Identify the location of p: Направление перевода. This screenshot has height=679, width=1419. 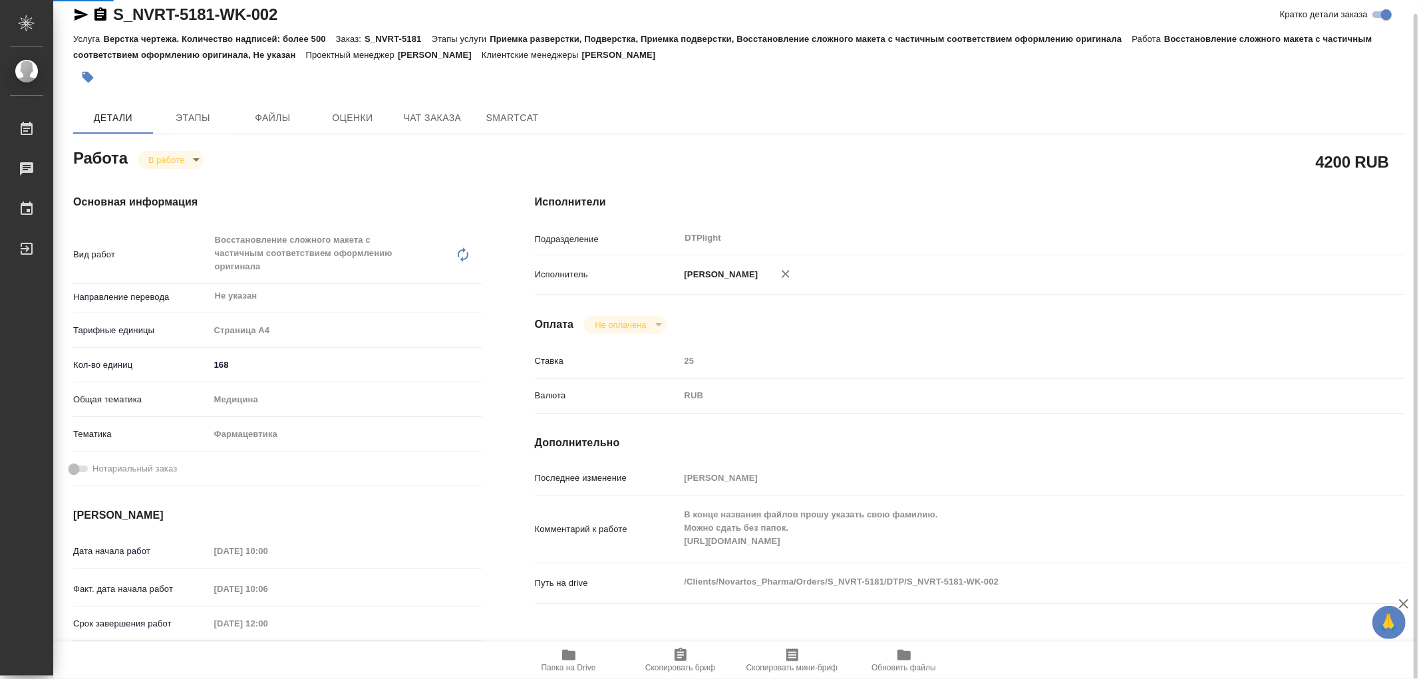
(141, 297).